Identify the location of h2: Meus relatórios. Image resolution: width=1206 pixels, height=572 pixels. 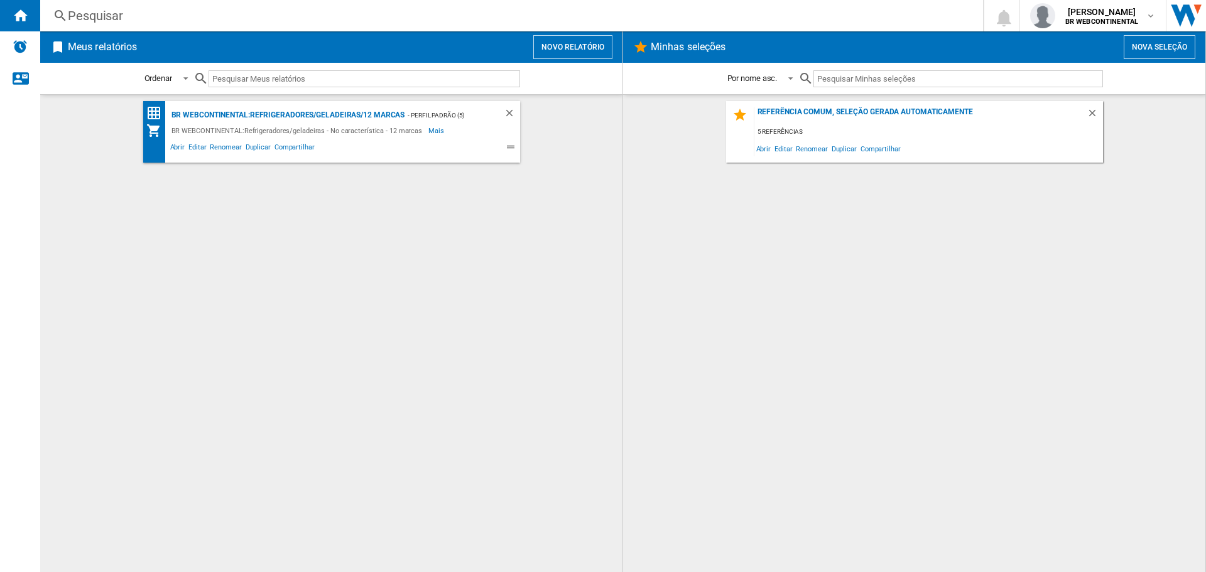
(102, 47).